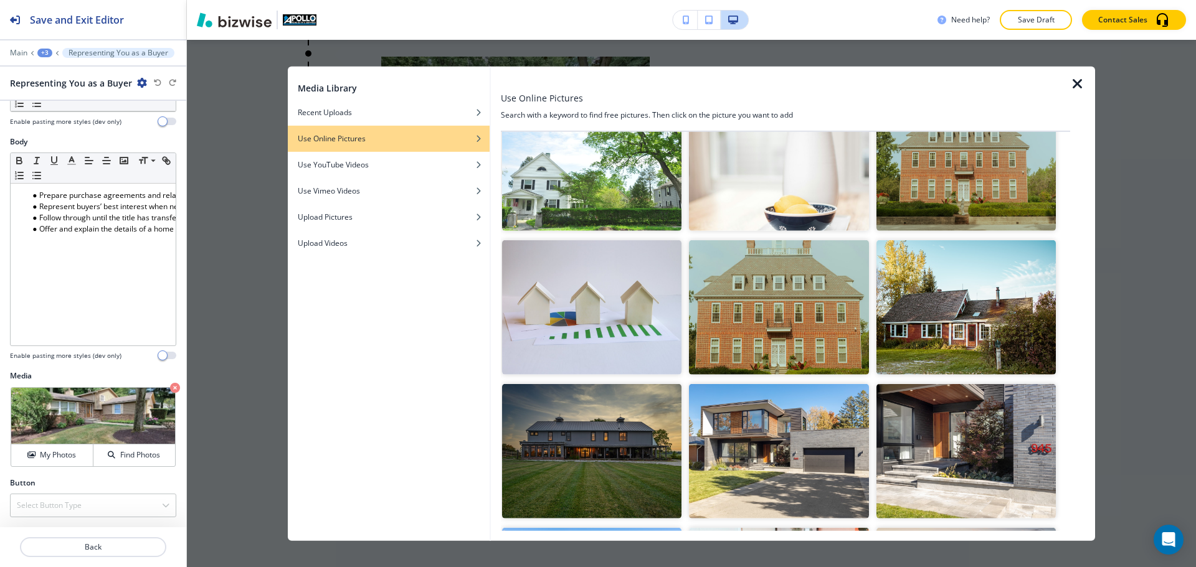 The width and height of the screenshot is (1196, 567). What do you see at coordinates (300, 20) in the screenshot?
I see `img: Your Logo` at bounding box center [300, 20].